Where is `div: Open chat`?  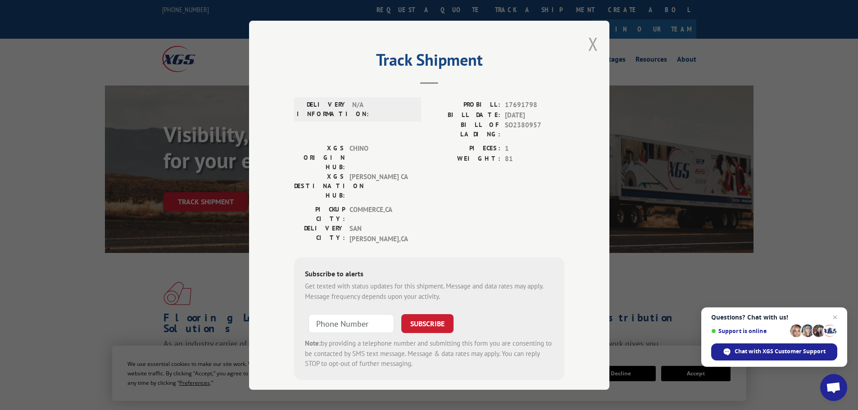
div: Open chat is located at coordinates (833, 388).